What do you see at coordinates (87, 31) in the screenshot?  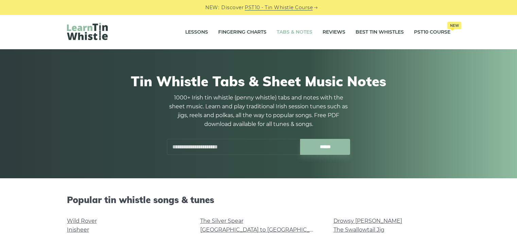 I see `img: LearnTinWhistle.com` at bounding box center [87, 31].